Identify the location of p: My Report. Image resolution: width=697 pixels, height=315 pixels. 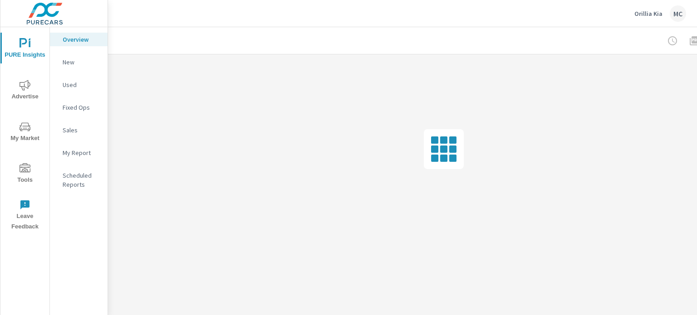
(81, 153).